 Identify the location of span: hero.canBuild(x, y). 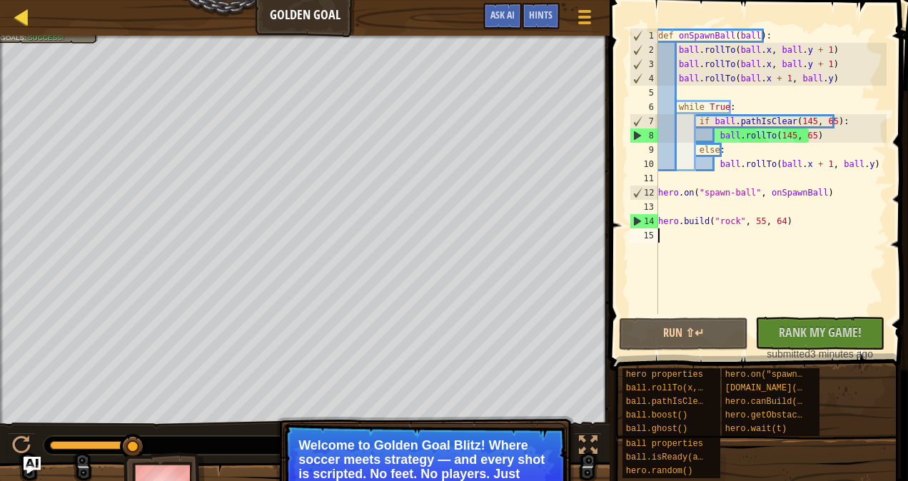
(774, 402).